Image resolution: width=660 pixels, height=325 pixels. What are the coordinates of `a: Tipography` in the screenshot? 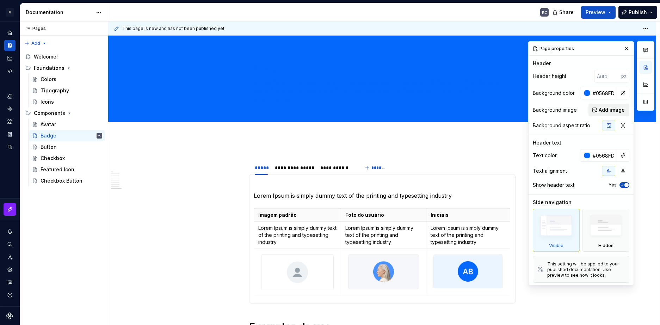 It's located at (67, 90).